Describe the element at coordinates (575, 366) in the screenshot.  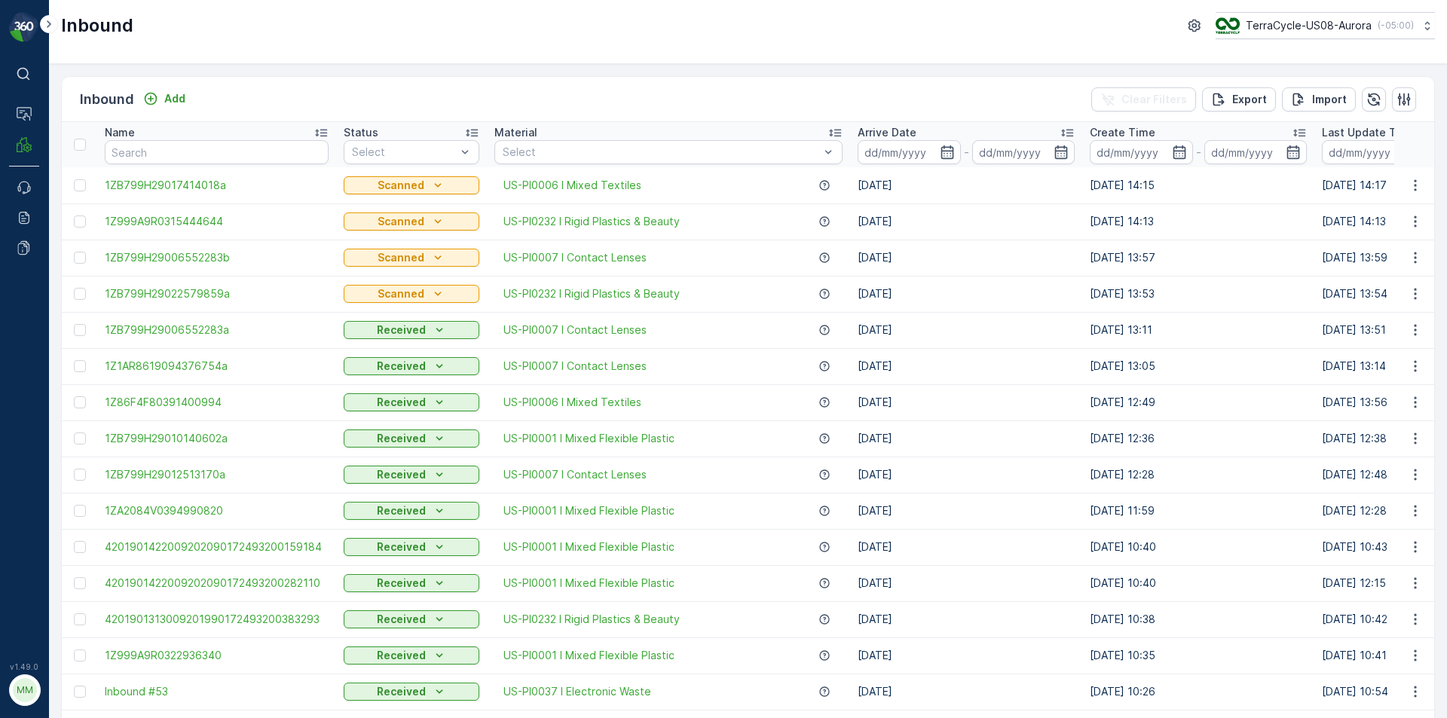
I see `span: US-PI0007 I Contact Lenses` at that location.